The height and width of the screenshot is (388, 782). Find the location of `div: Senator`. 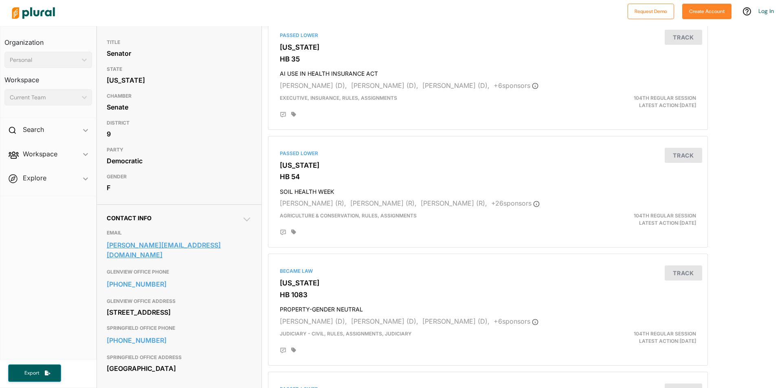

div: Senator is located at coordinates (179, 53).